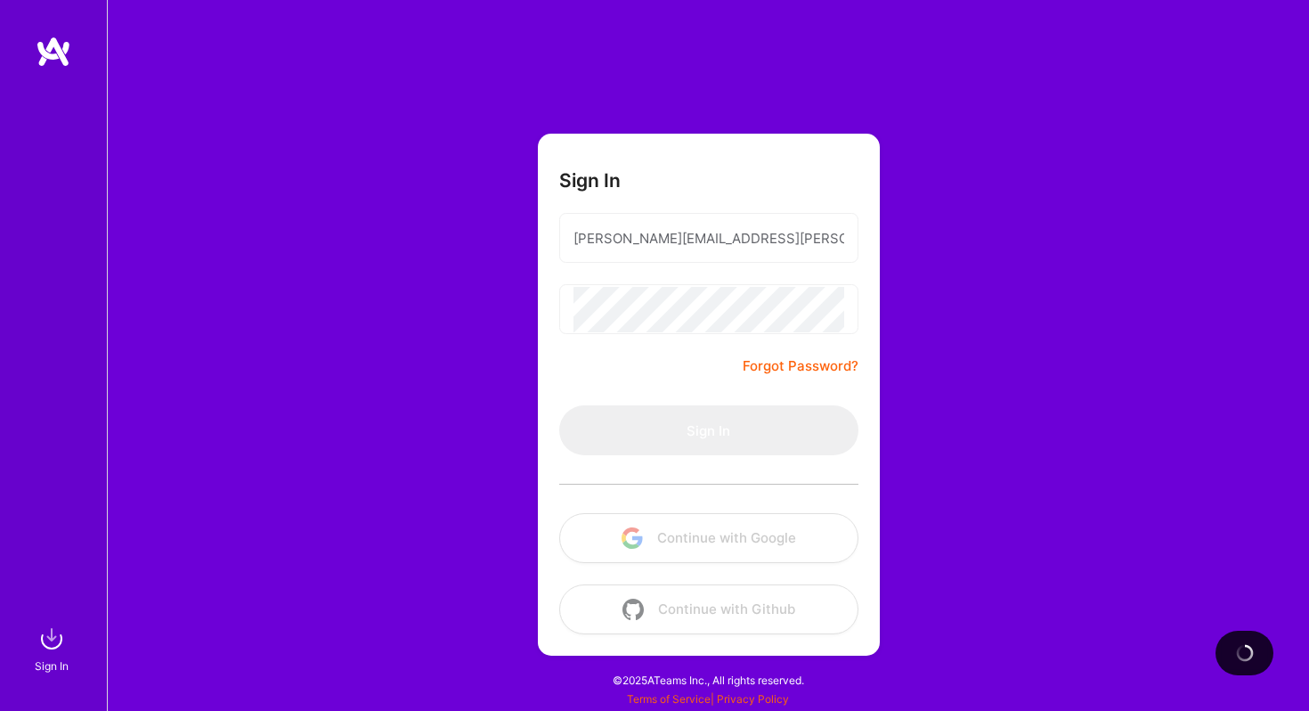 Image resolution: width=1309 pixels, height=711 pixels. What do you see at coordinates (709, 238) in the screenshot?
I see `input: Email...` at bounding box center [709, 238].